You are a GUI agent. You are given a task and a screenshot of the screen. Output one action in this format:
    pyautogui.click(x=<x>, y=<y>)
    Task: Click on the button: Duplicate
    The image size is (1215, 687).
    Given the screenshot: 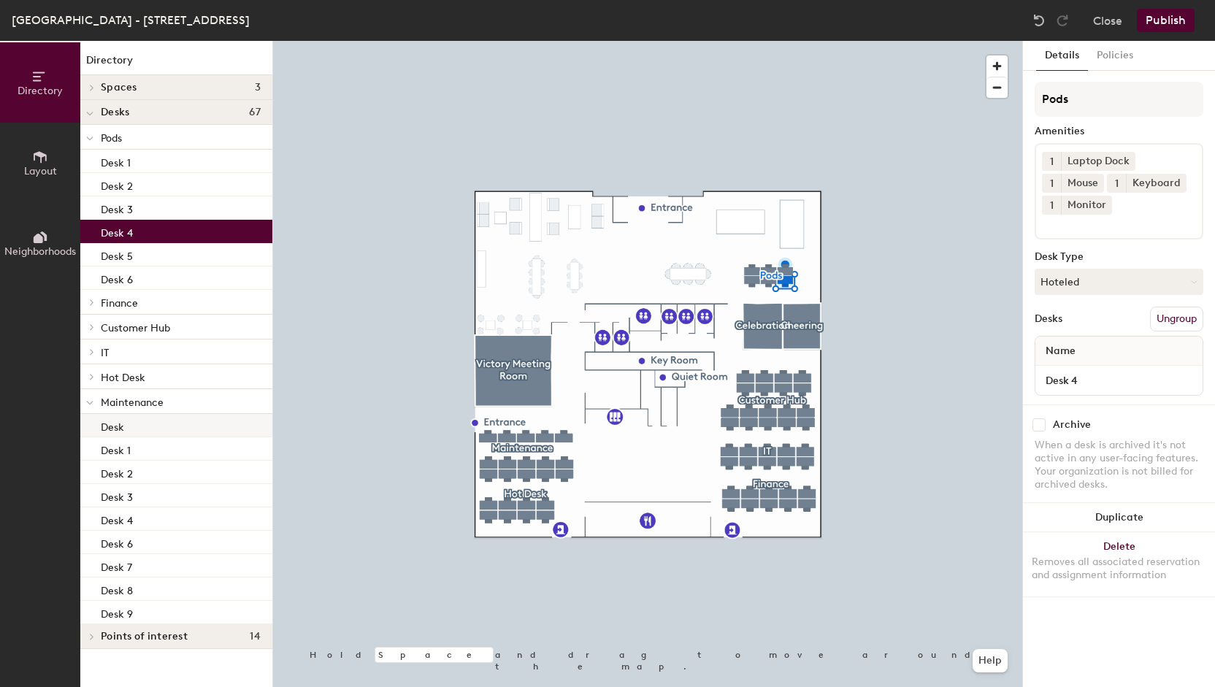 What is the action you would take?
    pyautogui.click(x=1119, y=518)
    